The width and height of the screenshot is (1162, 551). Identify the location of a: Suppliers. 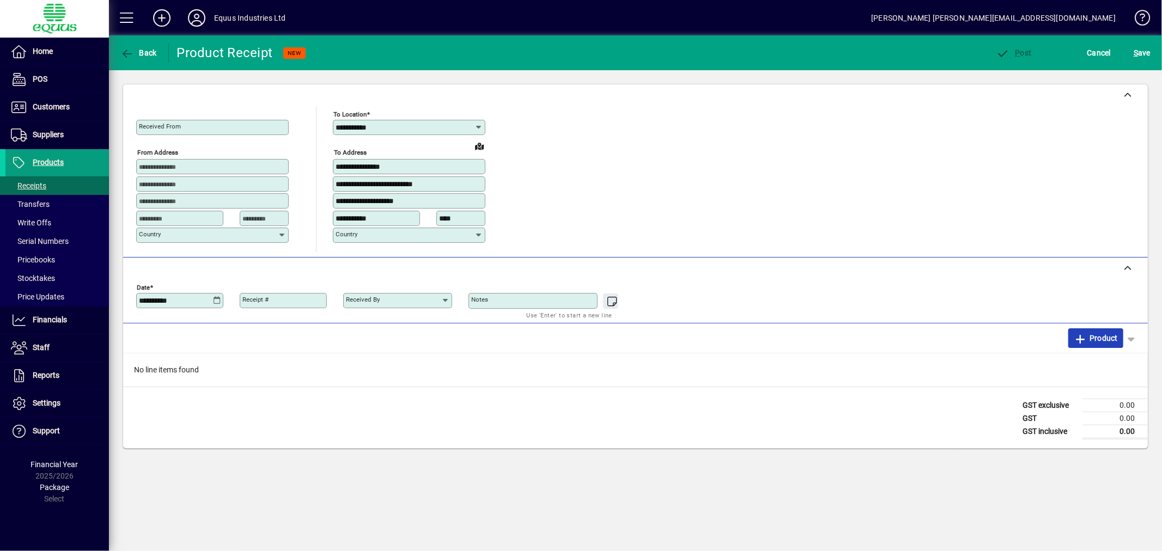
(57, 135).